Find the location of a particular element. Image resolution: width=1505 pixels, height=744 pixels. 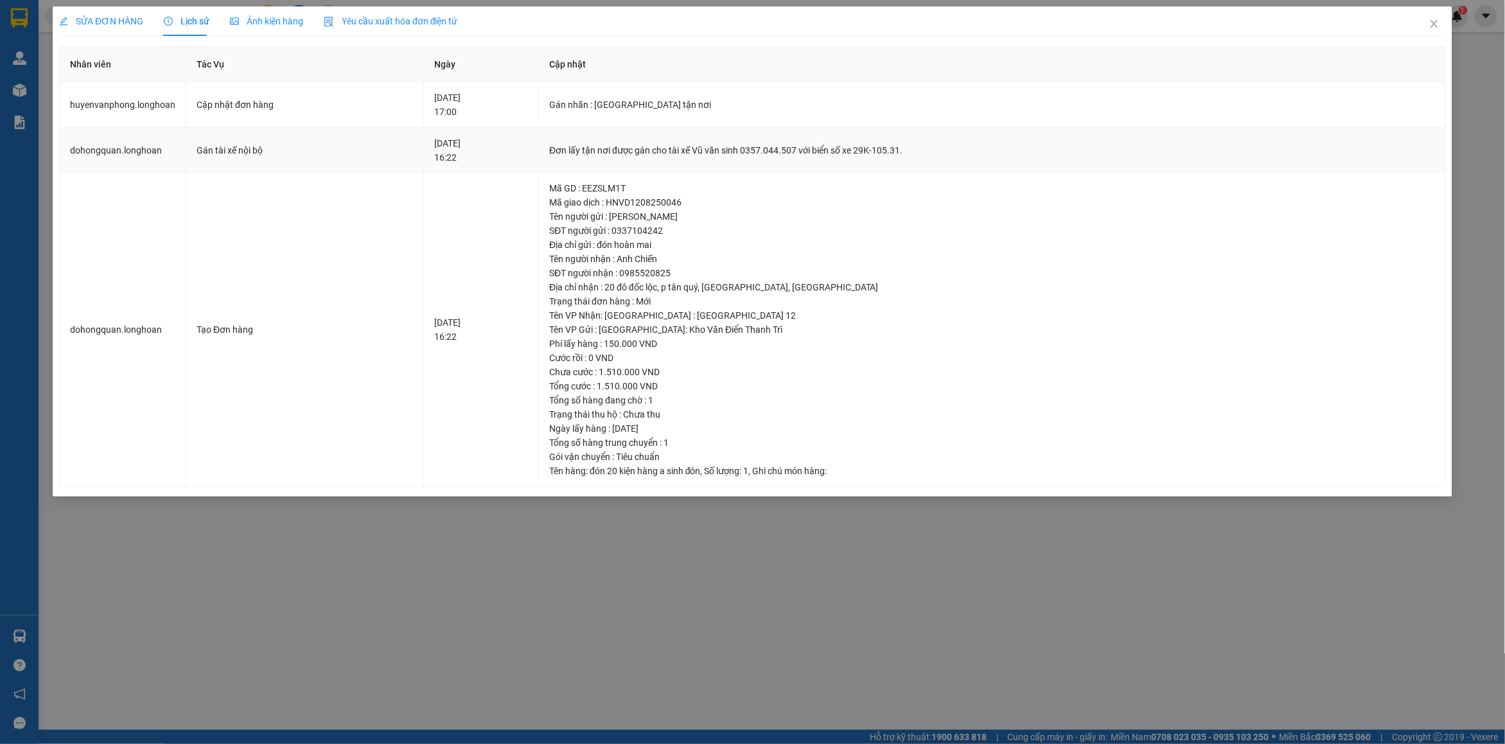

div: SĐT người gửi : 0337104242 is located at coordinates (992, 231).